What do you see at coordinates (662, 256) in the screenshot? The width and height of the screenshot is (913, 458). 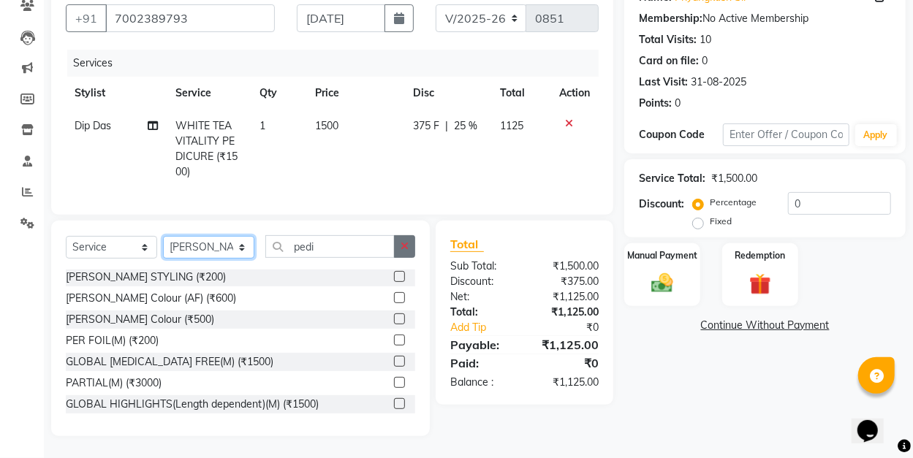 I see `label: Manual Payment` at bounding box center [662, 256].